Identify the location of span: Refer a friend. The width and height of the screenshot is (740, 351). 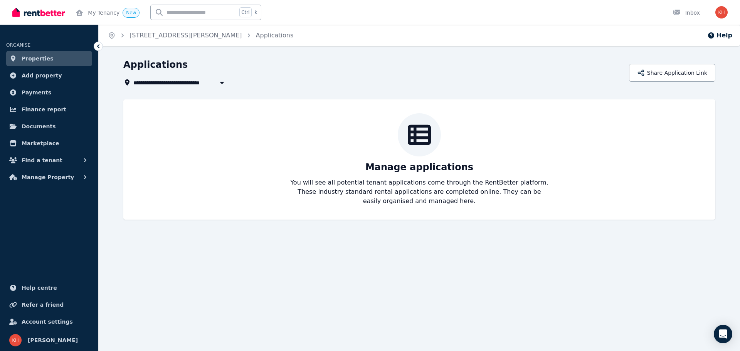
(42, 305).